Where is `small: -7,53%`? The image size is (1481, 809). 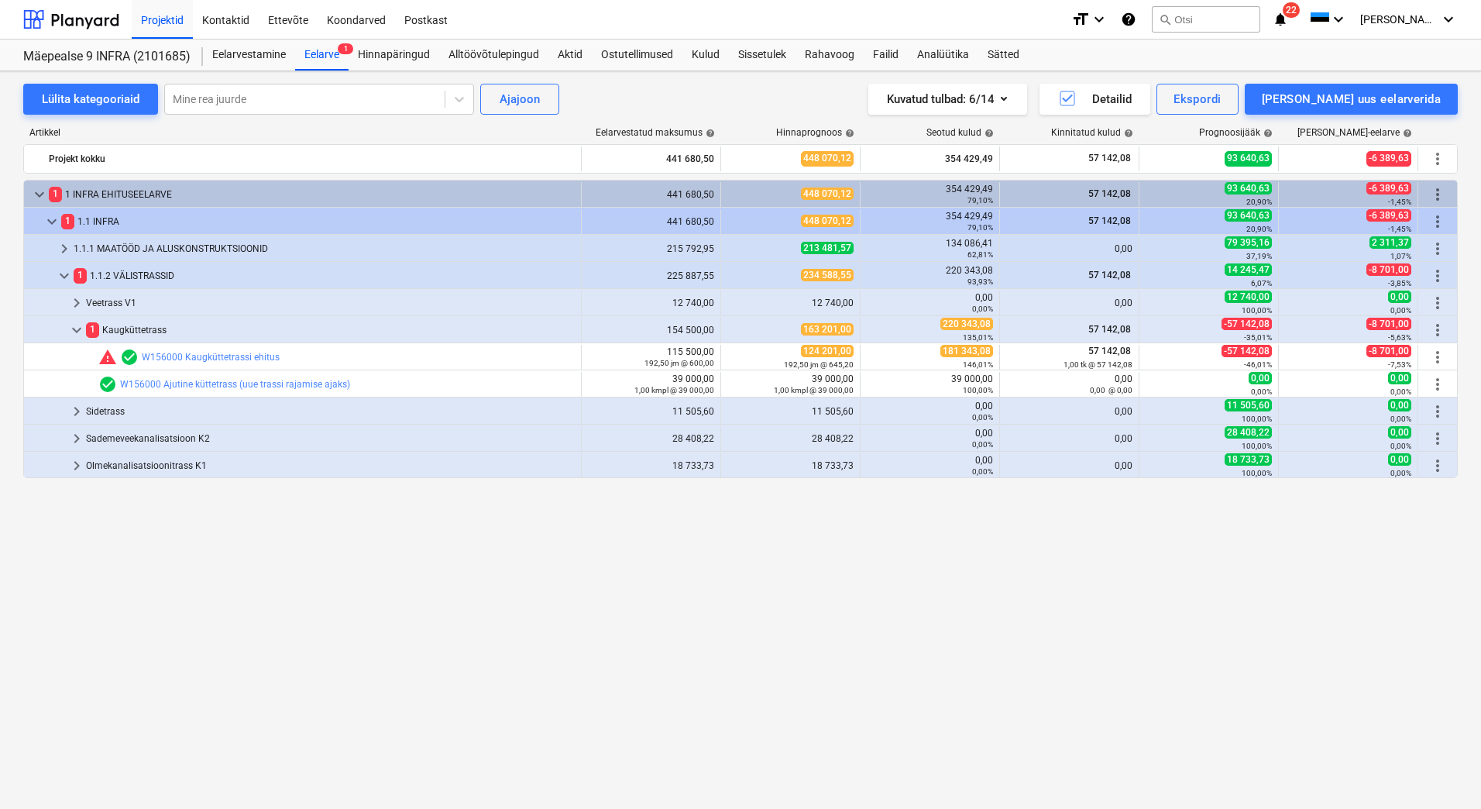
small: -7,53% is located at coordinates (1400, 364).